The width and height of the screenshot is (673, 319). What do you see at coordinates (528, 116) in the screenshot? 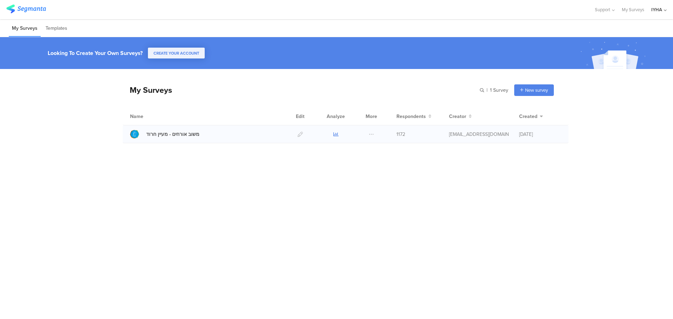
I see `span: Created` at bounding box center [528, 116].